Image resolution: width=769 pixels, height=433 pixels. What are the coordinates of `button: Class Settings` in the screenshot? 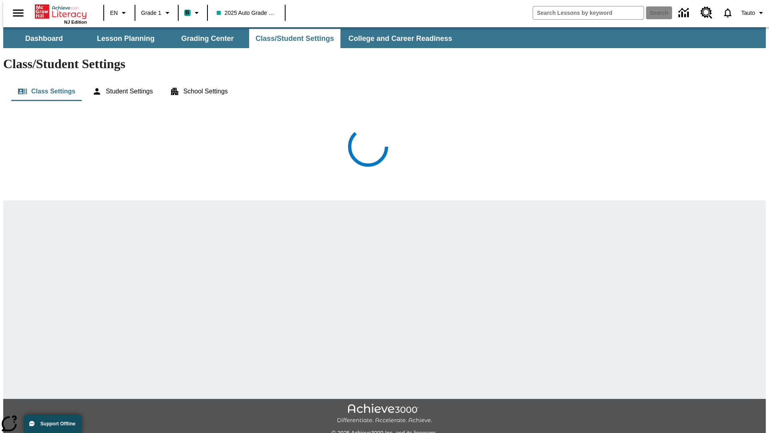 It's located at (46, 91).